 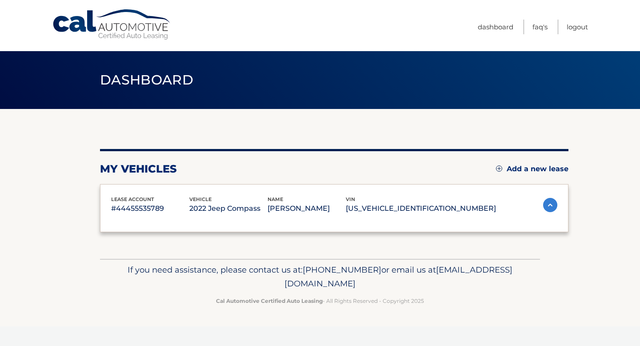 What do you see at coordinates (275, 199) in the screenshot?
I see `span: name` at bounding box center [275, 199].